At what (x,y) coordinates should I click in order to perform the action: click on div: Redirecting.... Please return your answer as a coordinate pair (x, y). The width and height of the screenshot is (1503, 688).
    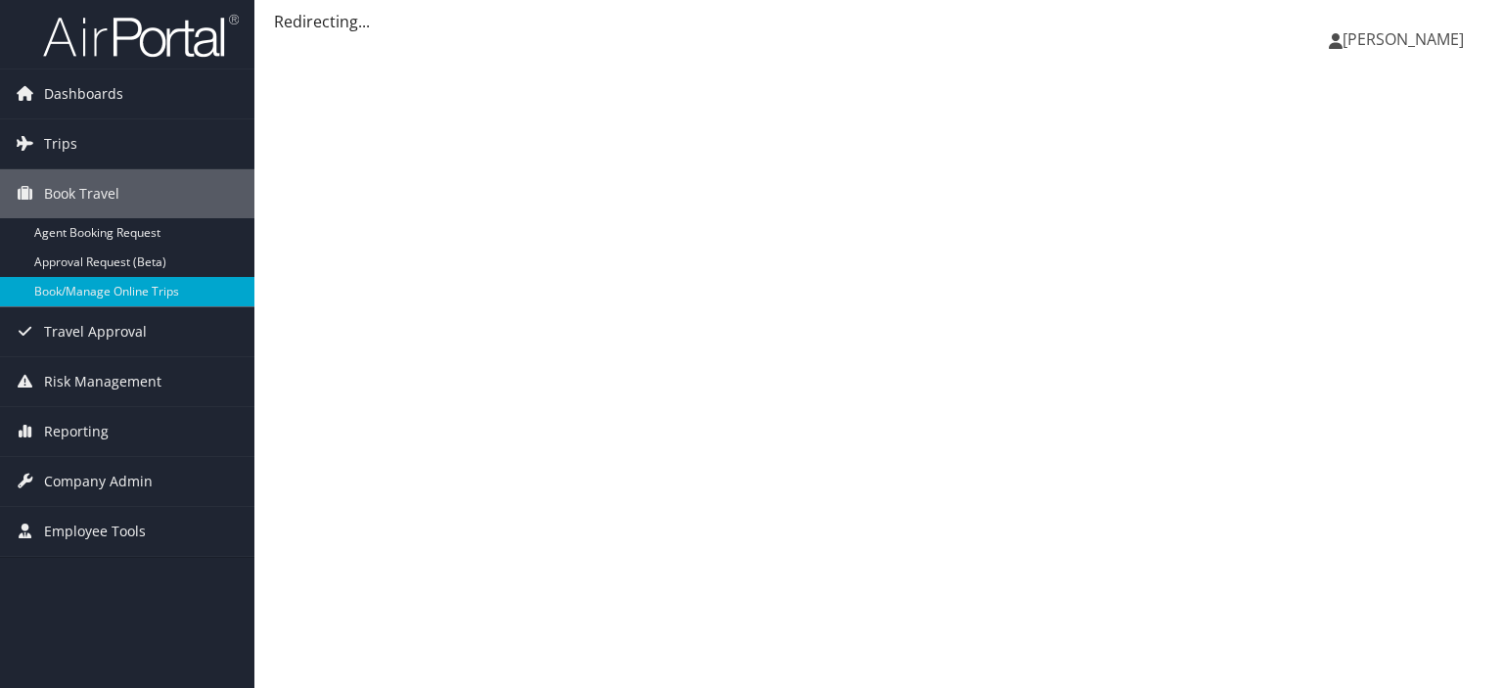
    Looking at the image, I should click on (879, 22).